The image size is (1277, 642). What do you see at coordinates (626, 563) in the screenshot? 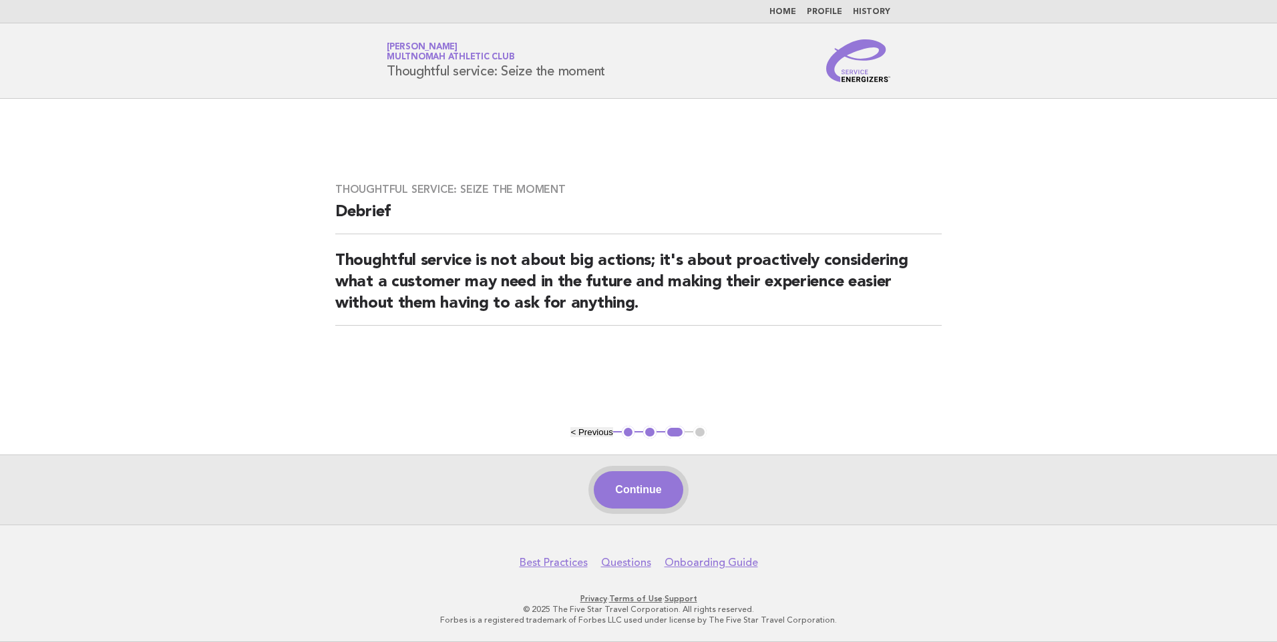
I see `a: Questions` at bounding box center [626, 563].